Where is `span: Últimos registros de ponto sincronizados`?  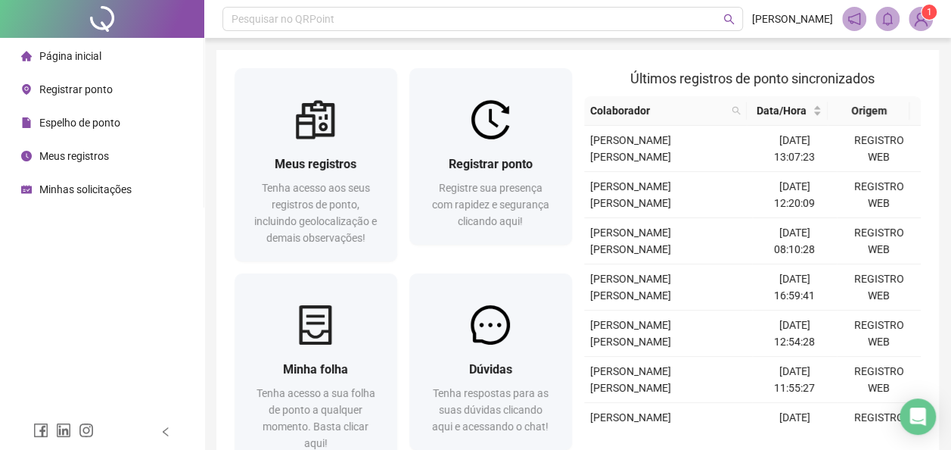
span: Últimos registros de ponto sincronizados is located at coordinates (752, 78).